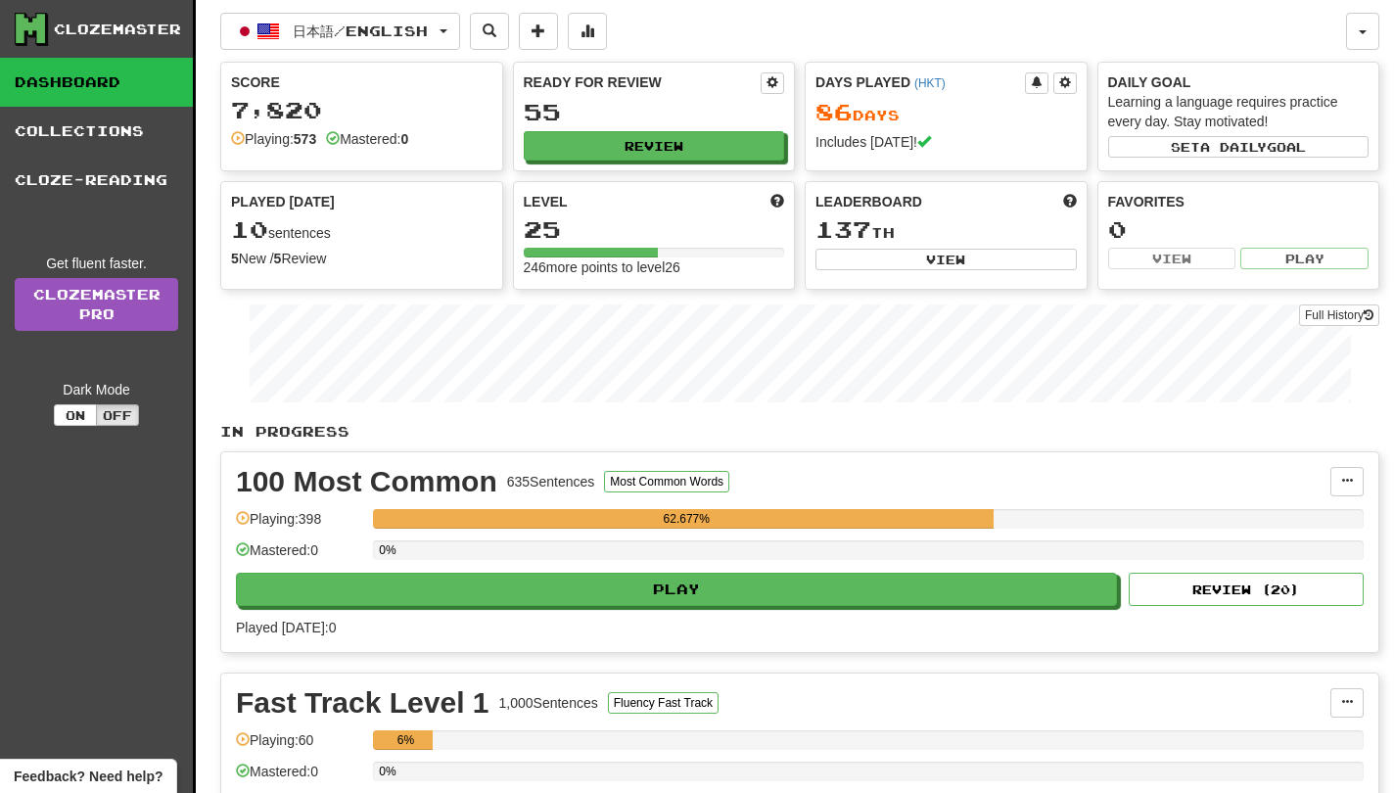 This screenshot has height=793, width=1394. Describe the element at coordinates (1246, 589) in the screenshot. I see `button: Review (20)` at that location.